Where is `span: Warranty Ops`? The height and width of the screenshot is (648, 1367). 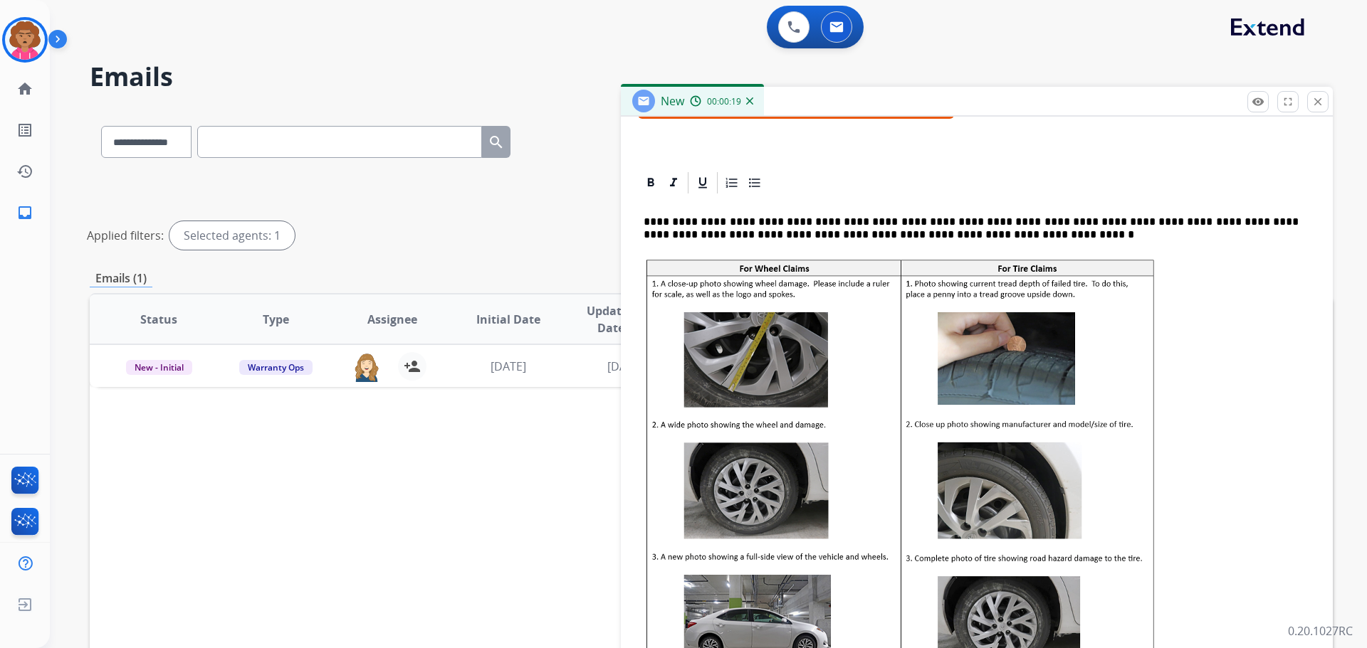 span: Warranty Ops is located at coordinates (275, 367).